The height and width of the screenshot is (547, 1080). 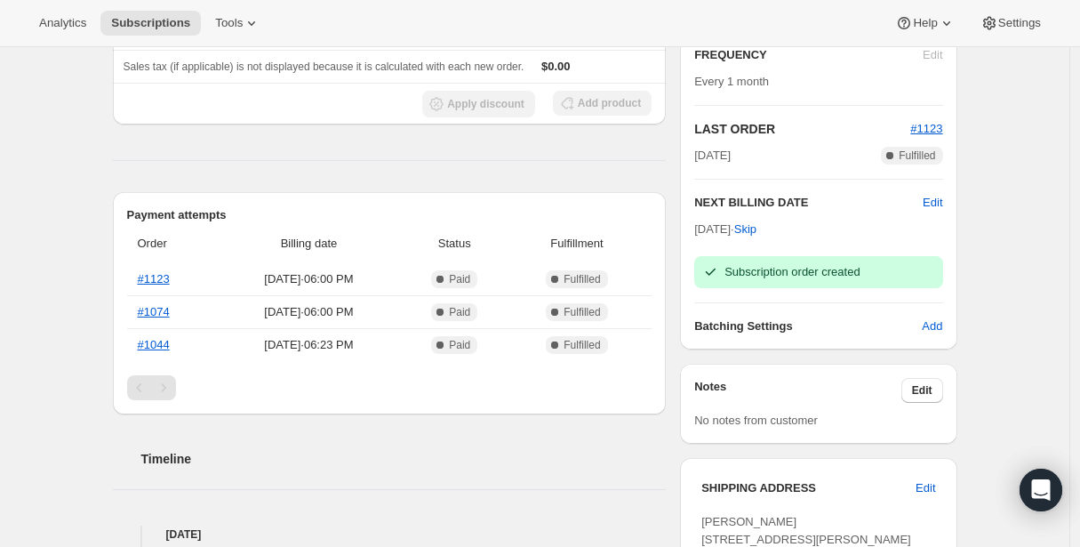 What do you see at coordinates (745, 229) in the screenshot?
I see `span: Skip` at bounding box center [745, 229].